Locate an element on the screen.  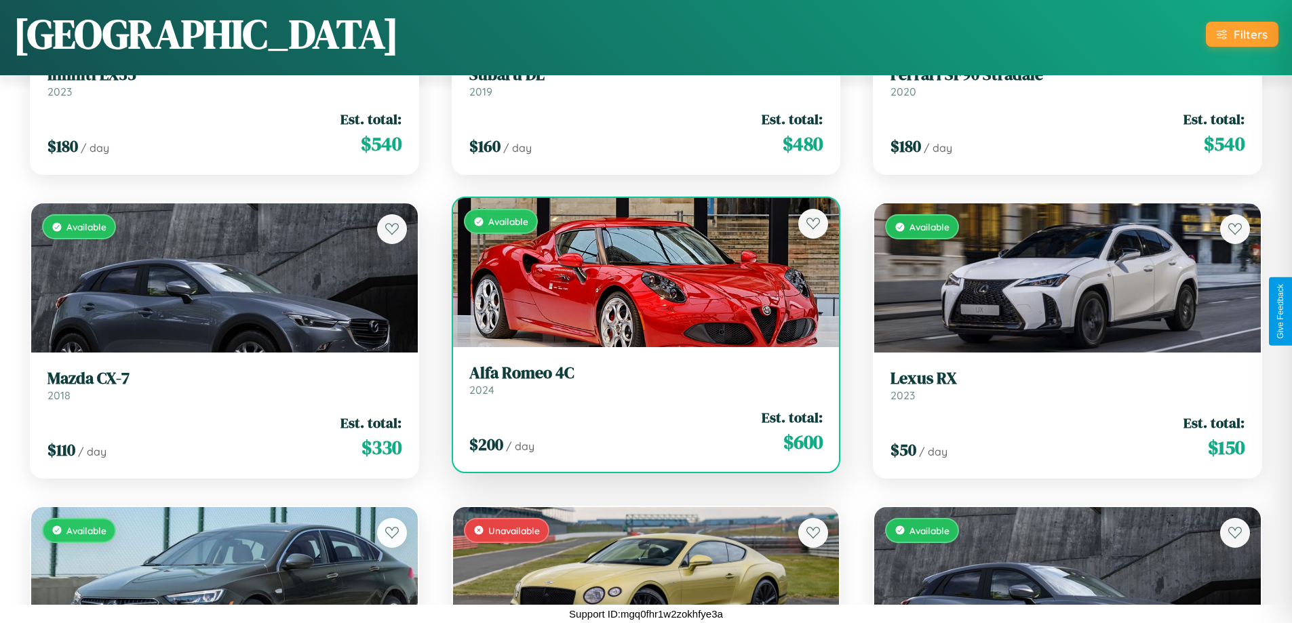
span: 2020 is located at coordinates (903, 92).